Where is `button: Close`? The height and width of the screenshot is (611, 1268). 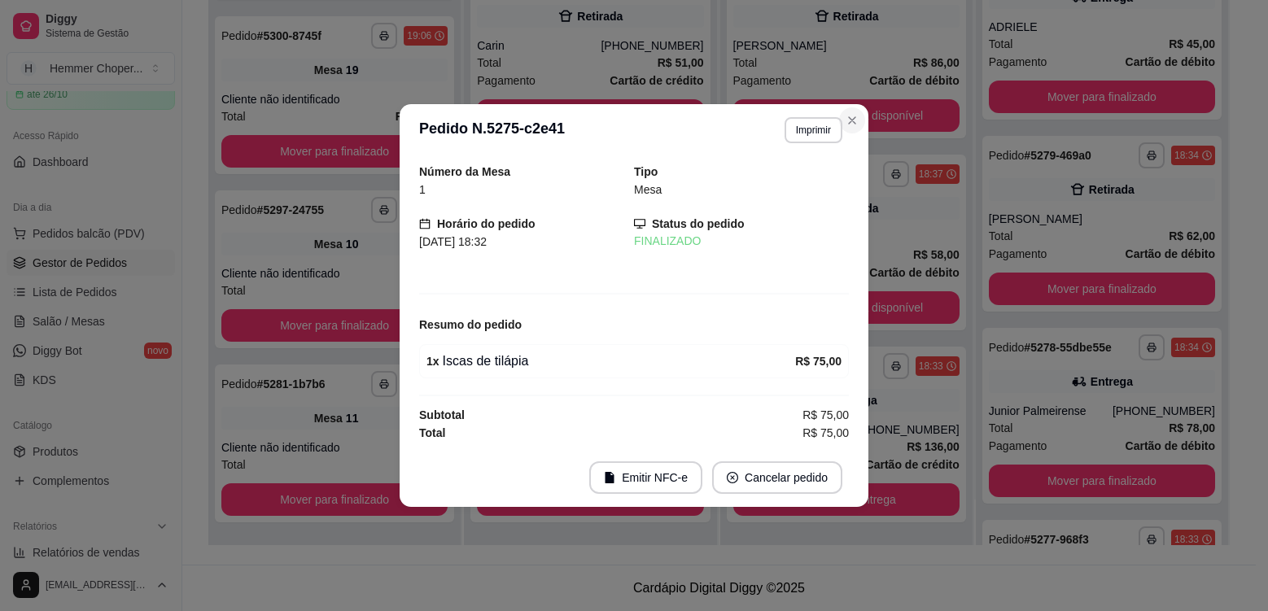
button: Close is located at coordinates (852, 120).